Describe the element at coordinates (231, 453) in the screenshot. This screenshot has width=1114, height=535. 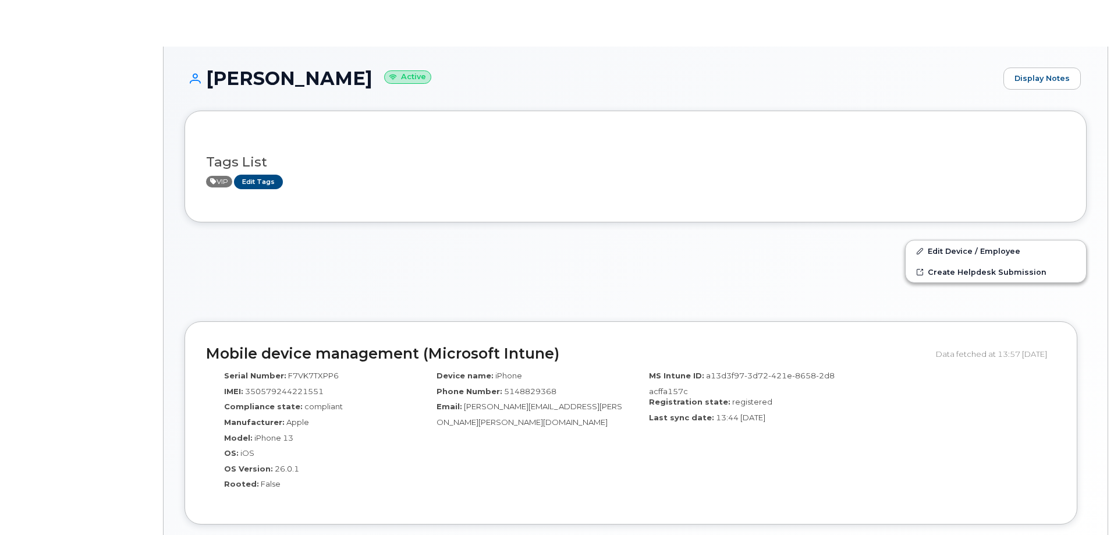
I see `label: OS:` at that location.